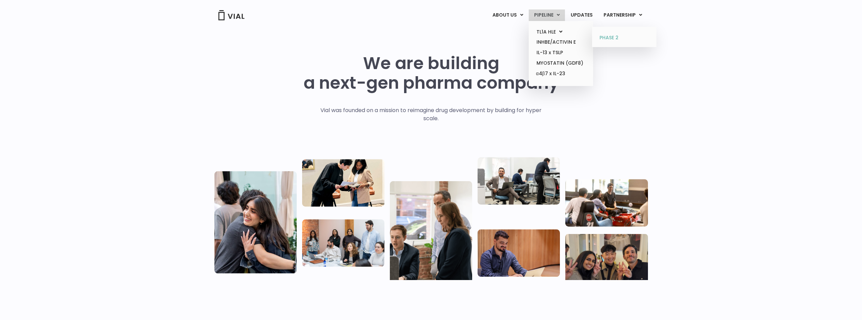 This screenshot has height=320, width=862. I want to click on a: PARTNERSHIPMenu Toggle, so click(623, 15).